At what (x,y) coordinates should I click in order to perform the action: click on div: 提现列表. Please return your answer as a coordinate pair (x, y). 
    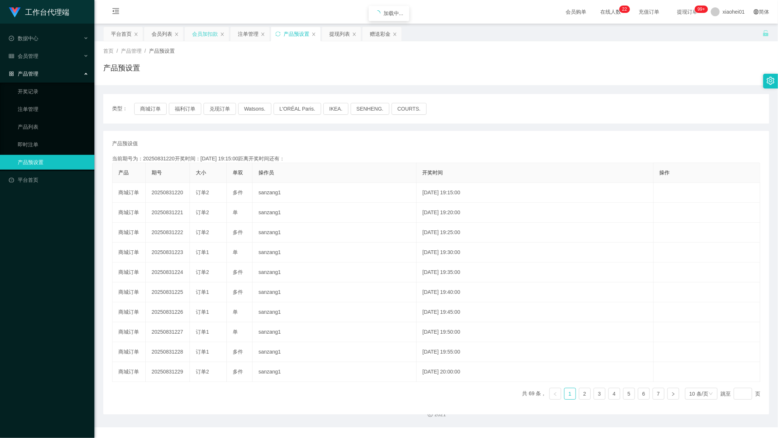
    Looking at the image, I should click on (339, 34).